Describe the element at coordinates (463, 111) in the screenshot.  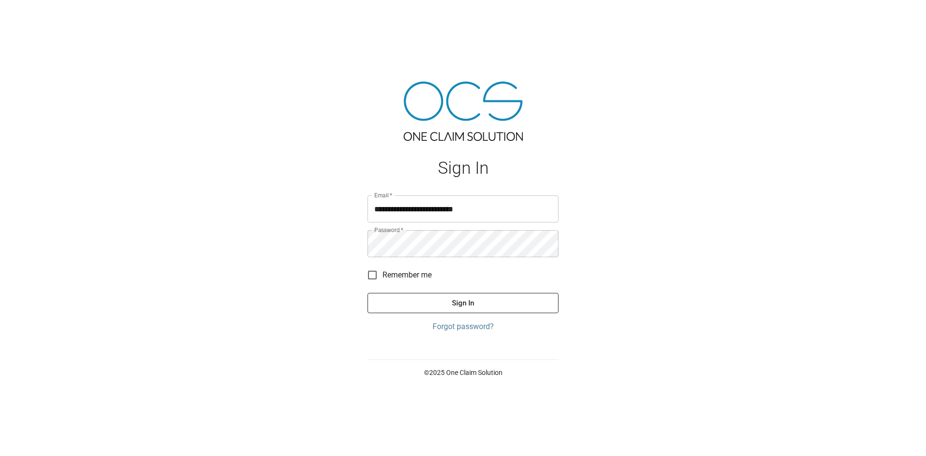
I see `img: ocs-logo-tra.png` at that location.